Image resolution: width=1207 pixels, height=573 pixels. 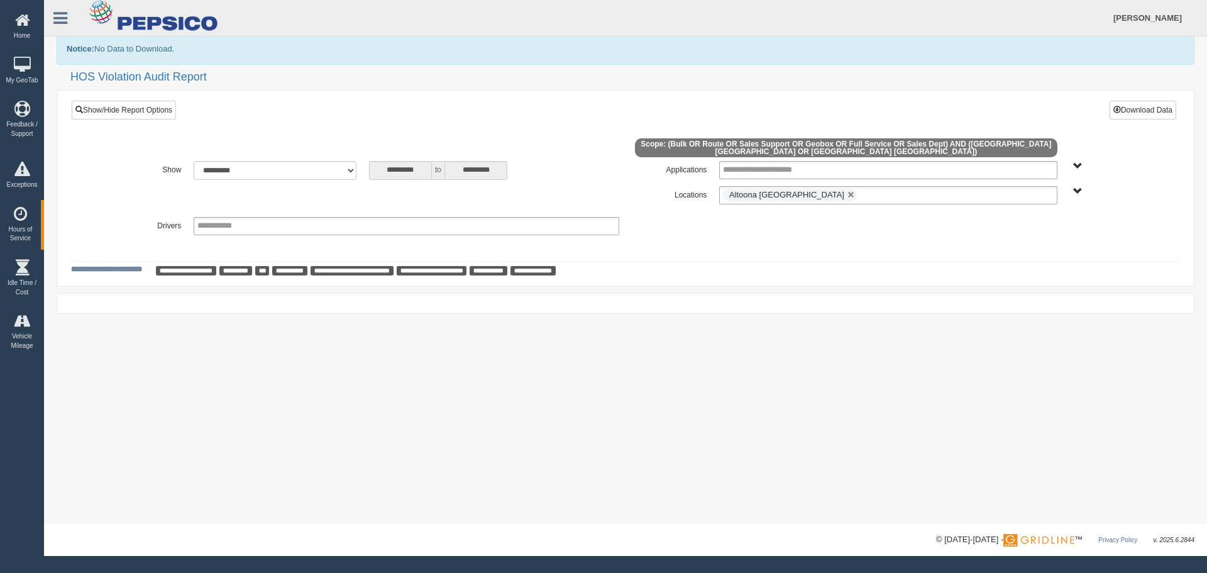 I want to click on h2: HOS Violation Audit Report, so click(x=633, y=77).